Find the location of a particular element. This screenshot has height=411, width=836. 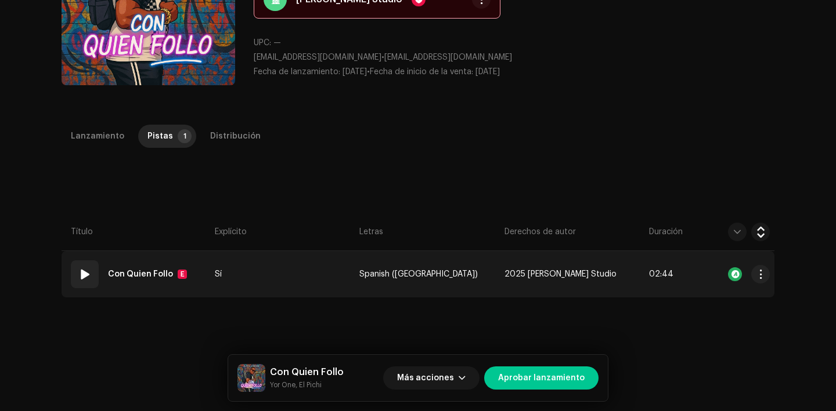

span: UPC: is located at coordinates (262, 43).